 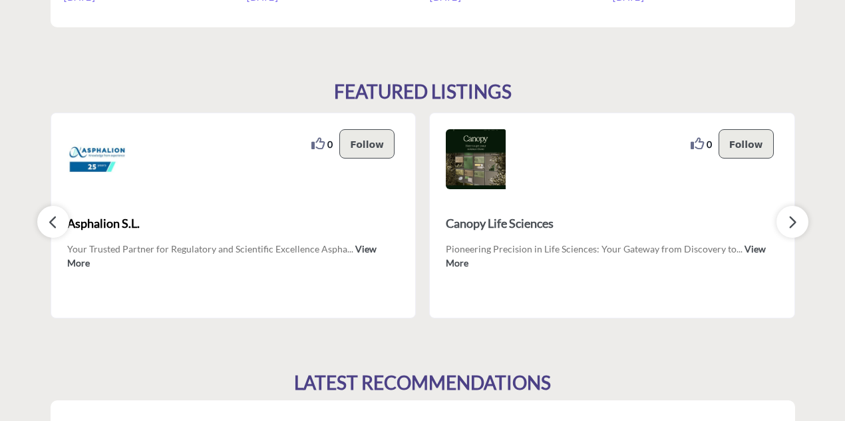 What do you see at coordinates (234, 223) in the screenshot?
I see `b: Asphalion S.L.` at bounding box center [234, 223].